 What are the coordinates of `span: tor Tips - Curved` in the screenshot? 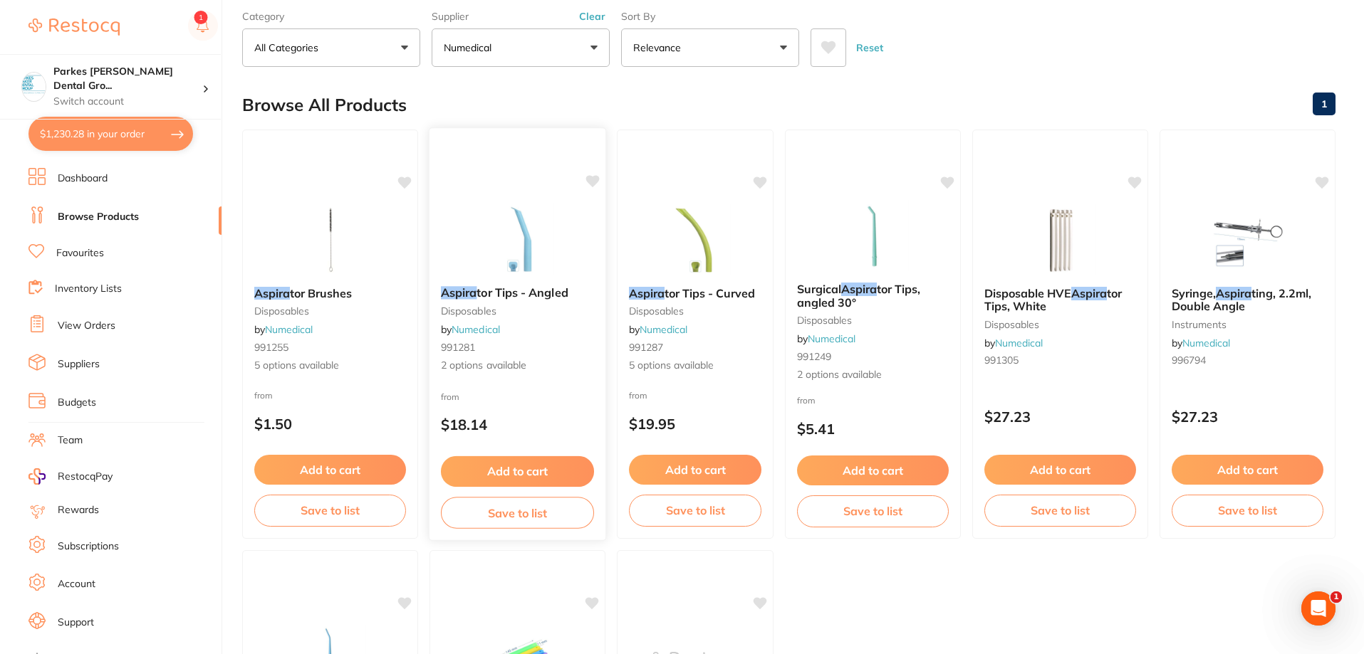 It's located at (709, 293).